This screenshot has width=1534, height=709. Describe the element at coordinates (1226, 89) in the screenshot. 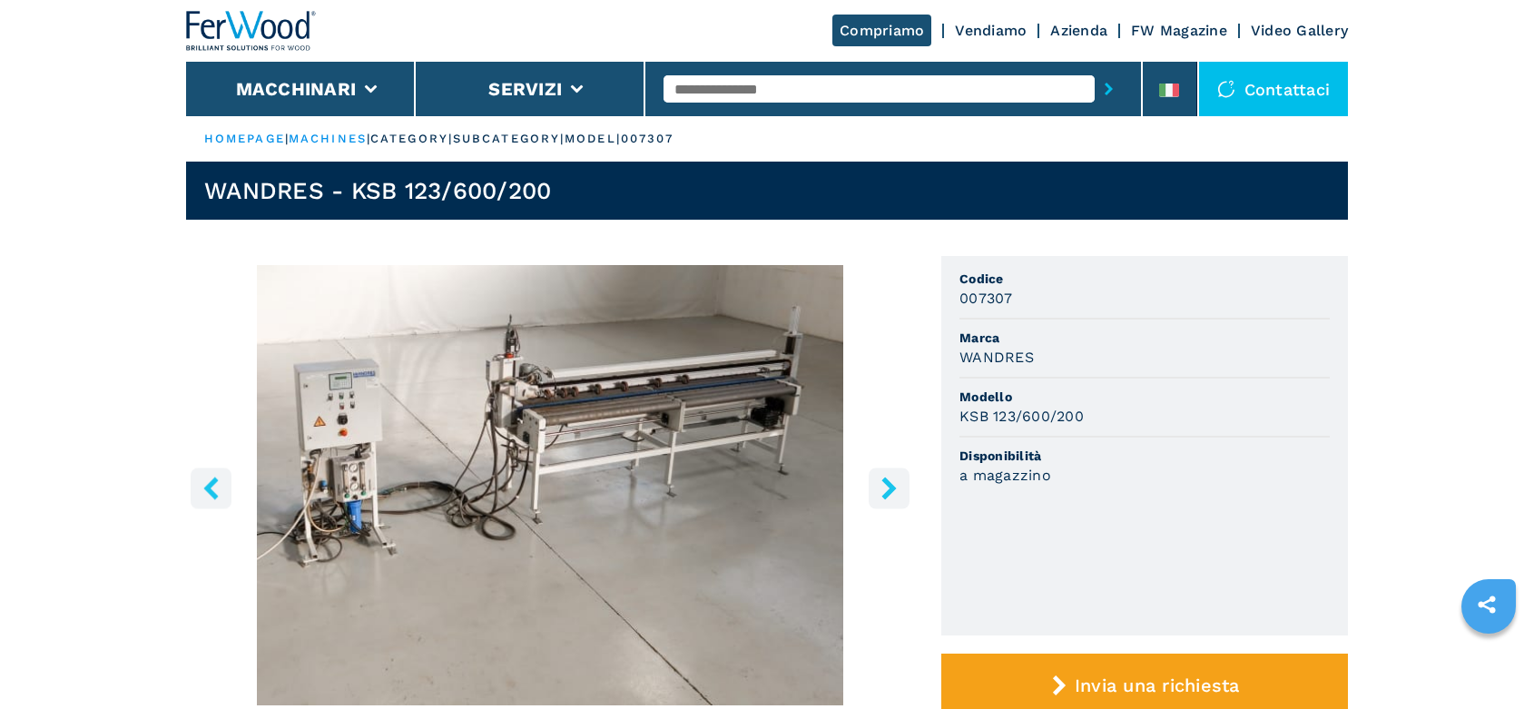

I see `img: Contattaci` at that location.